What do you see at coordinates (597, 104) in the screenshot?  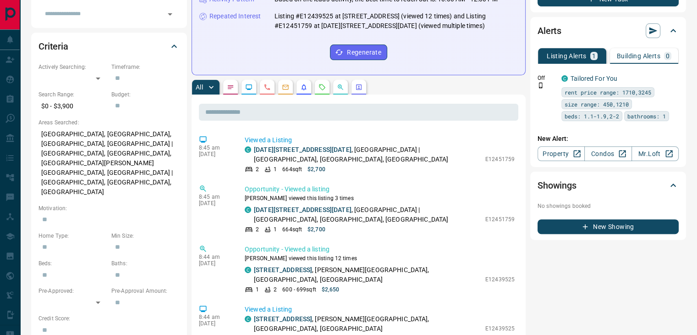 I see `span: size range: 450,1210` at bounding box center [597, 104].